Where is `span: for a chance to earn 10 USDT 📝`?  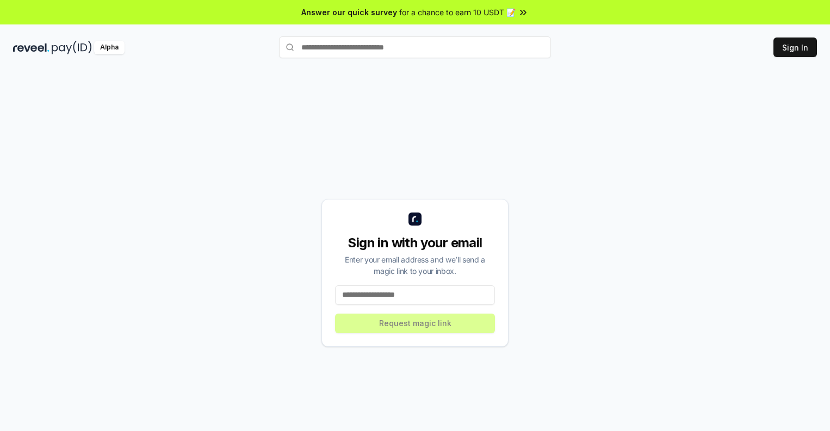 span: for a chance to earn 10 USDT 📝 is located at coordinates (457, 12).